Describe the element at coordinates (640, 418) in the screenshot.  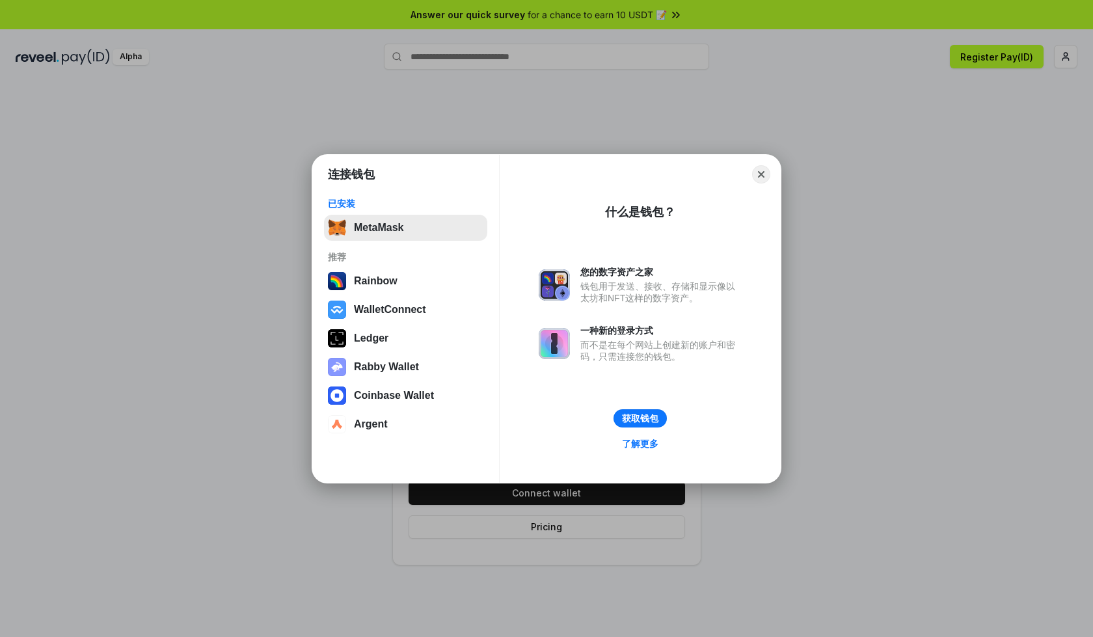
I see `div: 获取钱包` at that location.